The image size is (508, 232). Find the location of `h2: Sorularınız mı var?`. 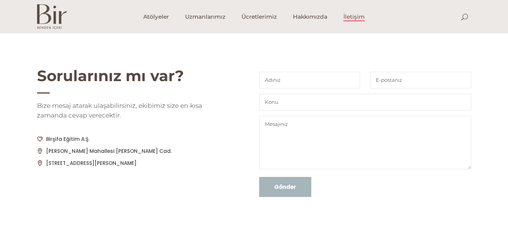

h2: Sorularınız mı var? is located at coordinates (127, 76).